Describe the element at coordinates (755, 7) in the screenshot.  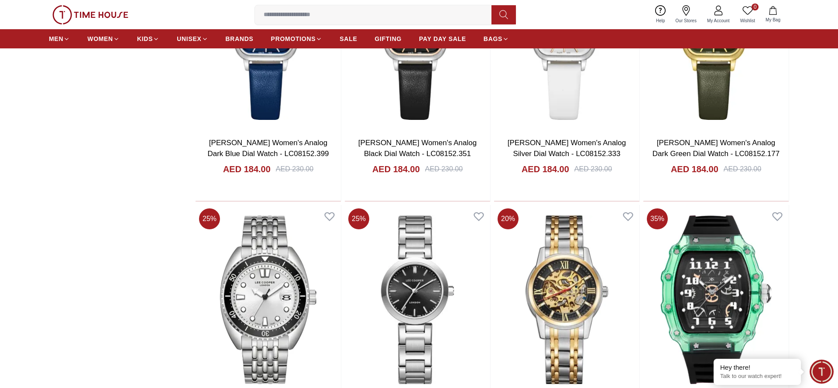
I see `span: 0` at that location.